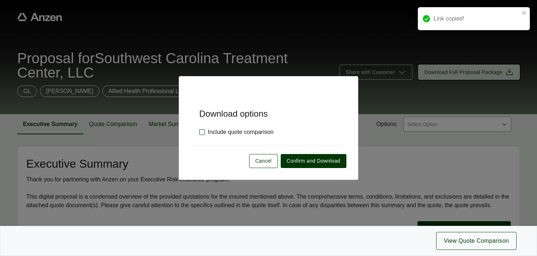 Image resolution: width=537 pixels, height=256 pixels. What do you see at coordinates (524, 13) in the screenshot?
I see `button: close` at bounding box center [524, 13].